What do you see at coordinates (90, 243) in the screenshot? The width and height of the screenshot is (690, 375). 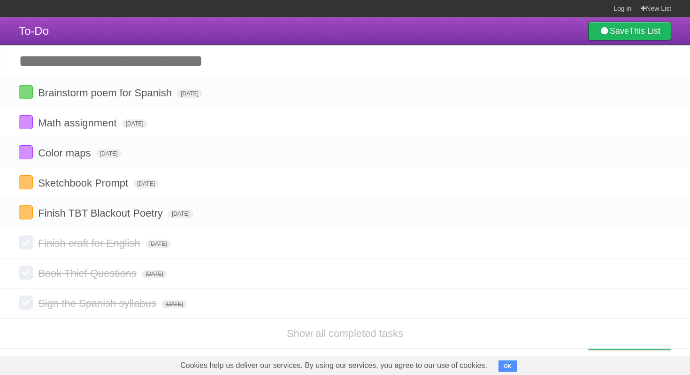 I see `span: Finish craft for English` at bounding box center [90, 243].